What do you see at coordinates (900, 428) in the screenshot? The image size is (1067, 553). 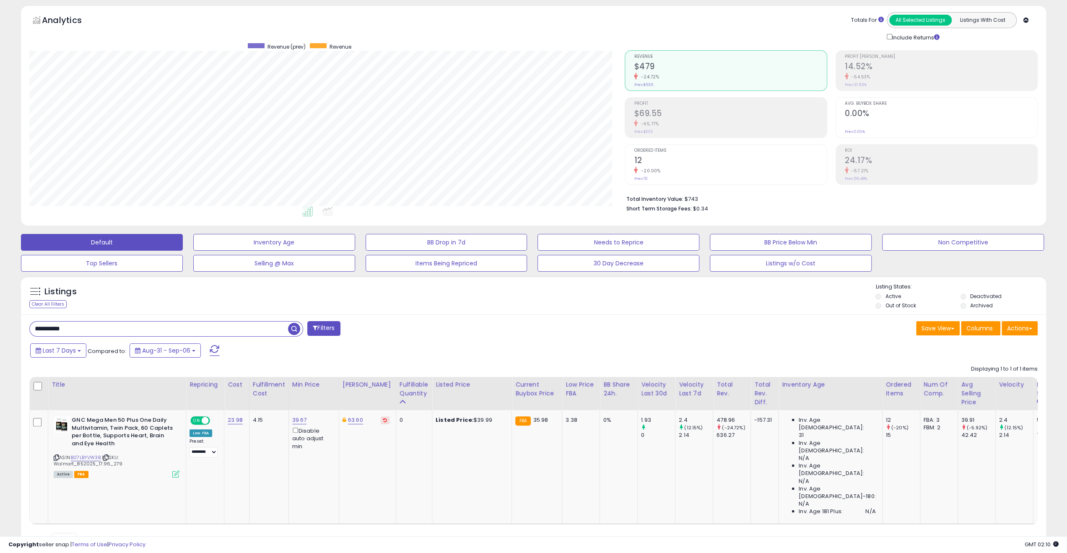 I see `small: (-20%)` at bounding box center [900, 428].